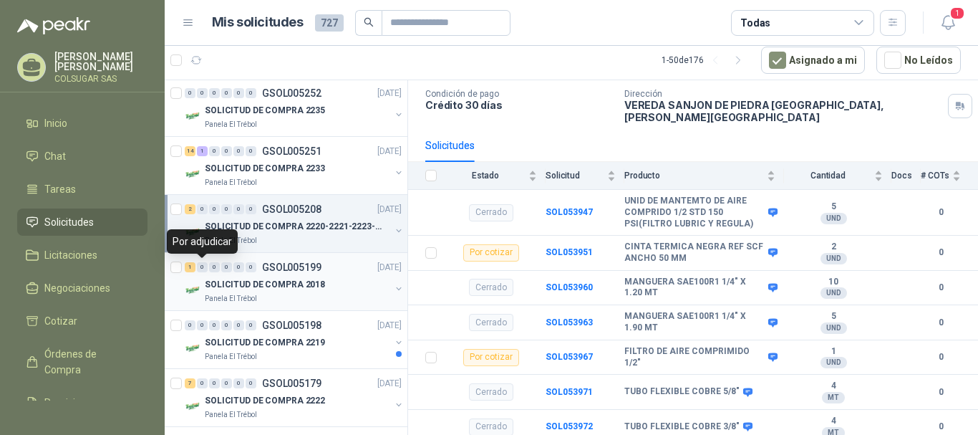  What do you see at coordinates (828, 175) in the screenshot?
I see `span: Cantidad` at bounding box center [828, 175].